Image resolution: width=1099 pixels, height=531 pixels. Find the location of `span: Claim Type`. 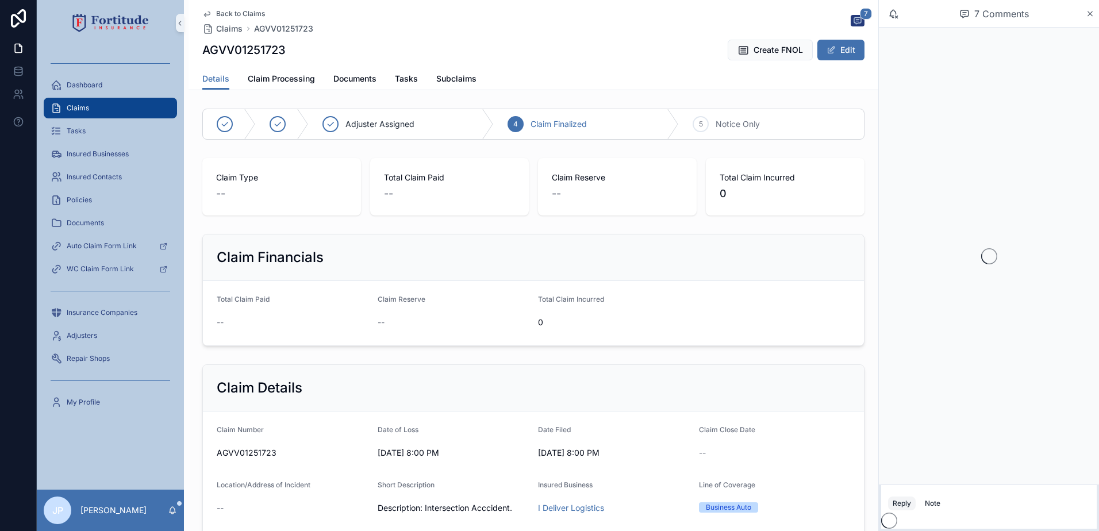

span: Claim Type is located at coordinates (282, 178).